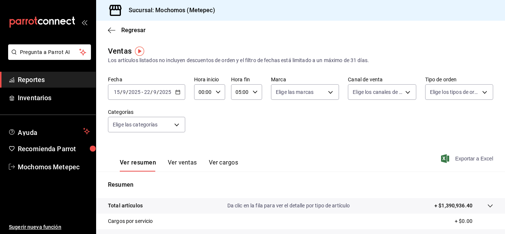 The image size is (505, 234). Describe the element at coordinates (468, 159) in the screenshot. I see `span: Exportar a Excel` at that location.